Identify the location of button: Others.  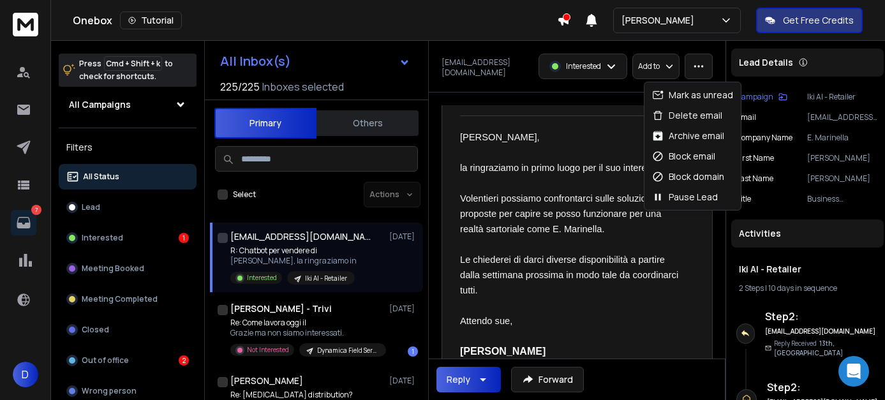
(368, 123).